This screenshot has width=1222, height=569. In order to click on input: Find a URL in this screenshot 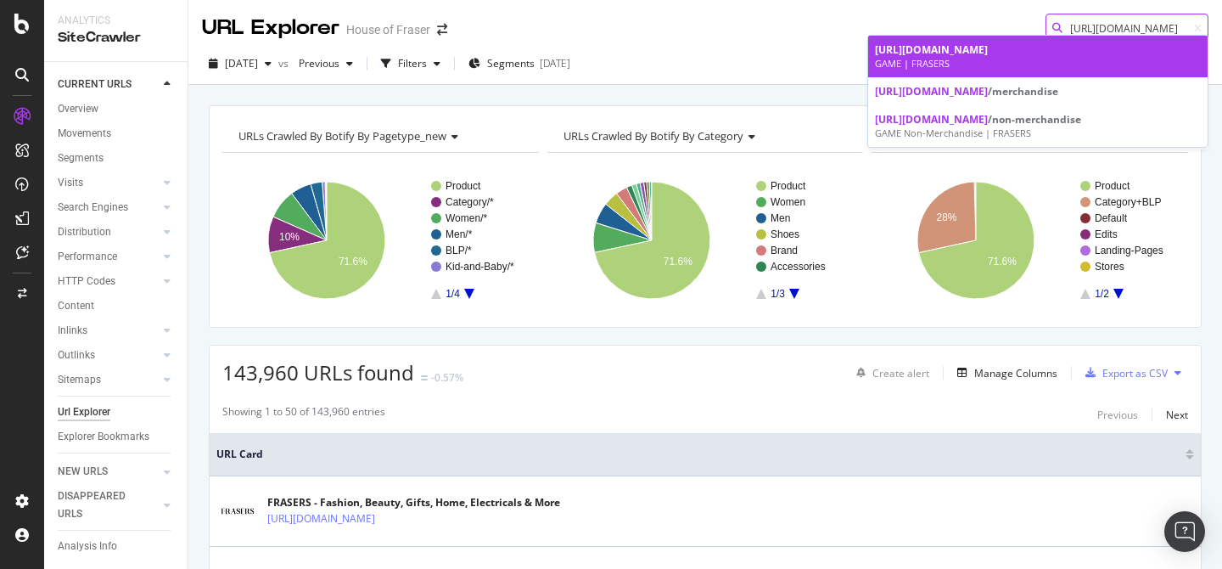, I will do `click(1127, 28)`.